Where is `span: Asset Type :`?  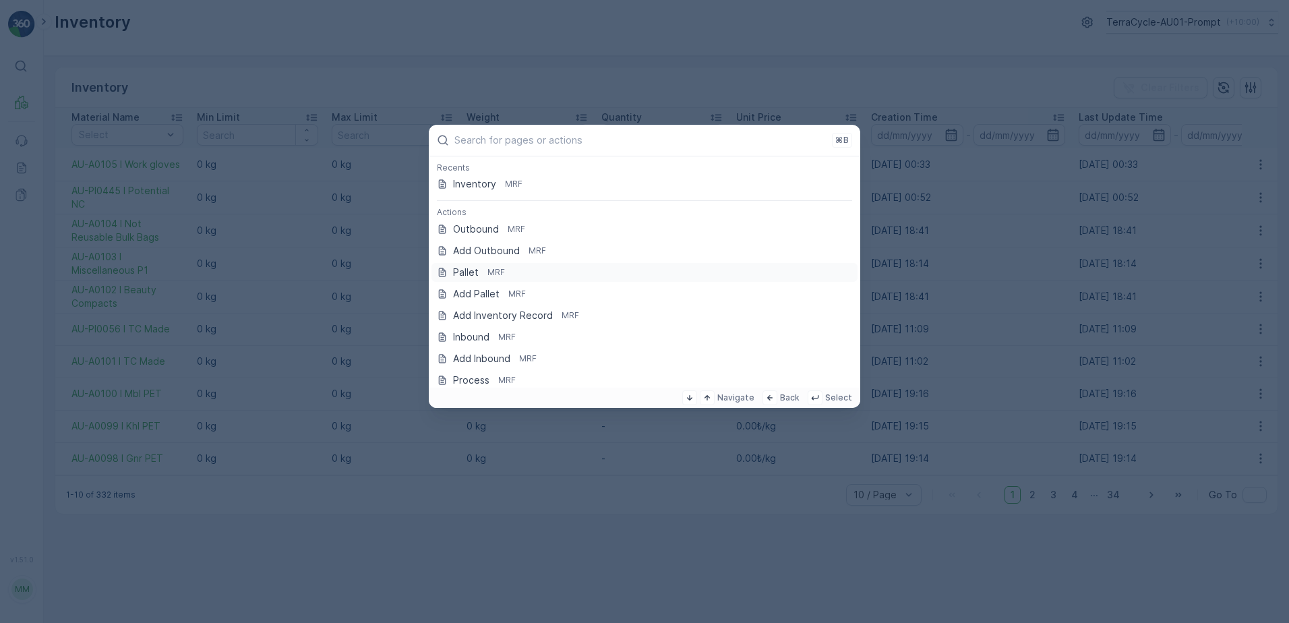
span: Asset Type : is located at coordinates (41, 315).